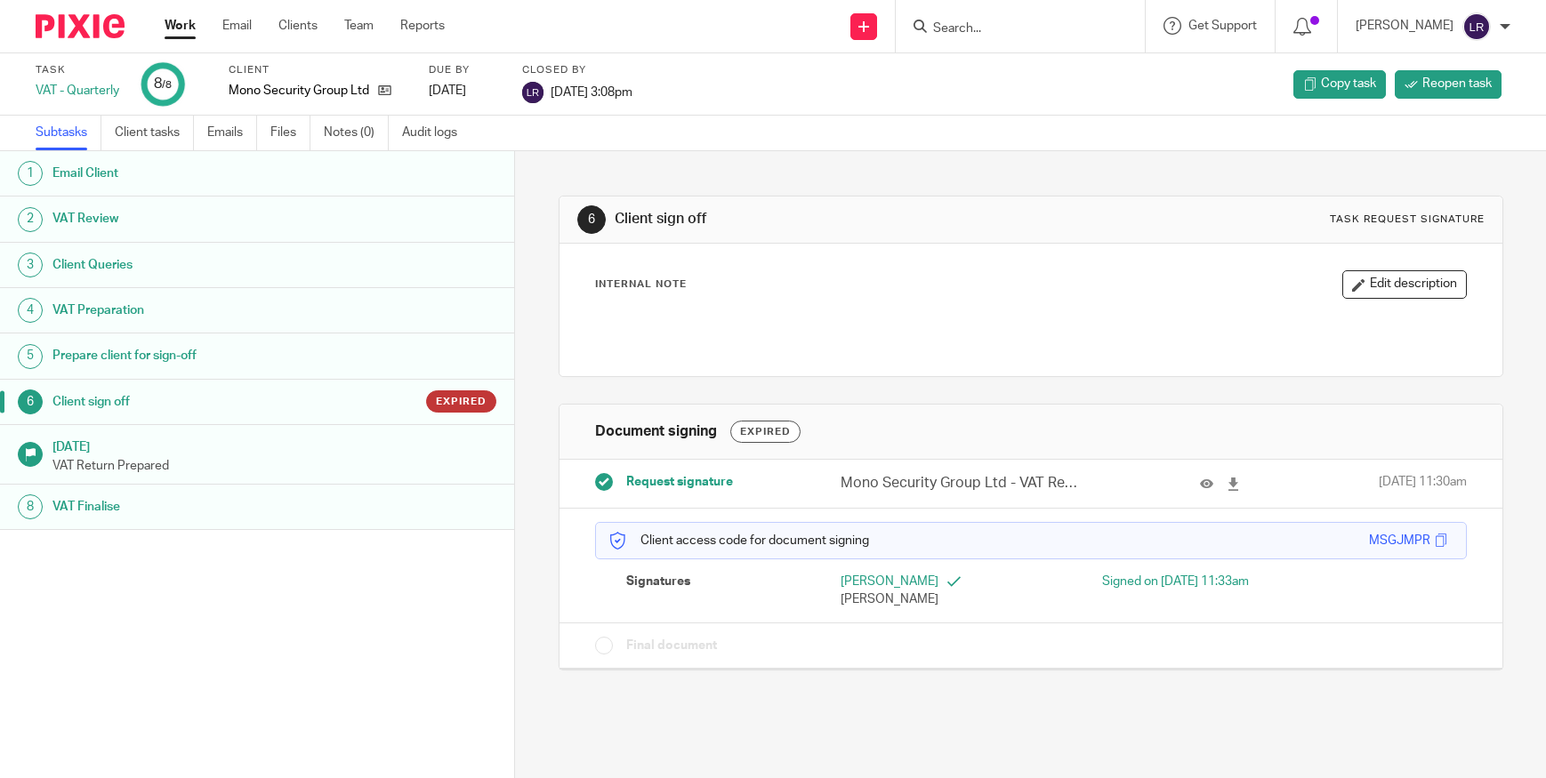 The width and height of the screenshot is (1546, 778). What do you see at coordinates (200, 356) in the screenshot?
I see `h1: Prepare client for sign-off` at bounding box center [200, 356].